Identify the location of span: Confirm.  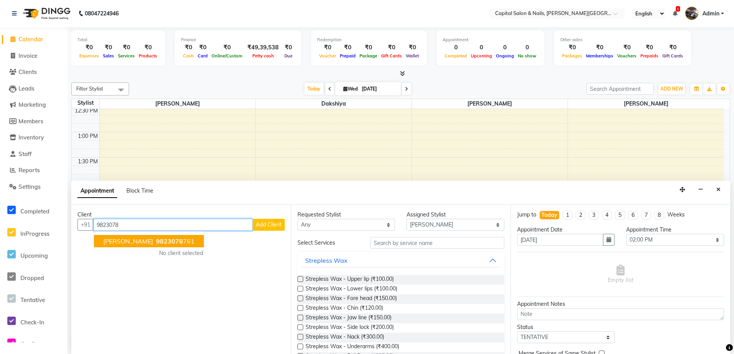
(31, 344).